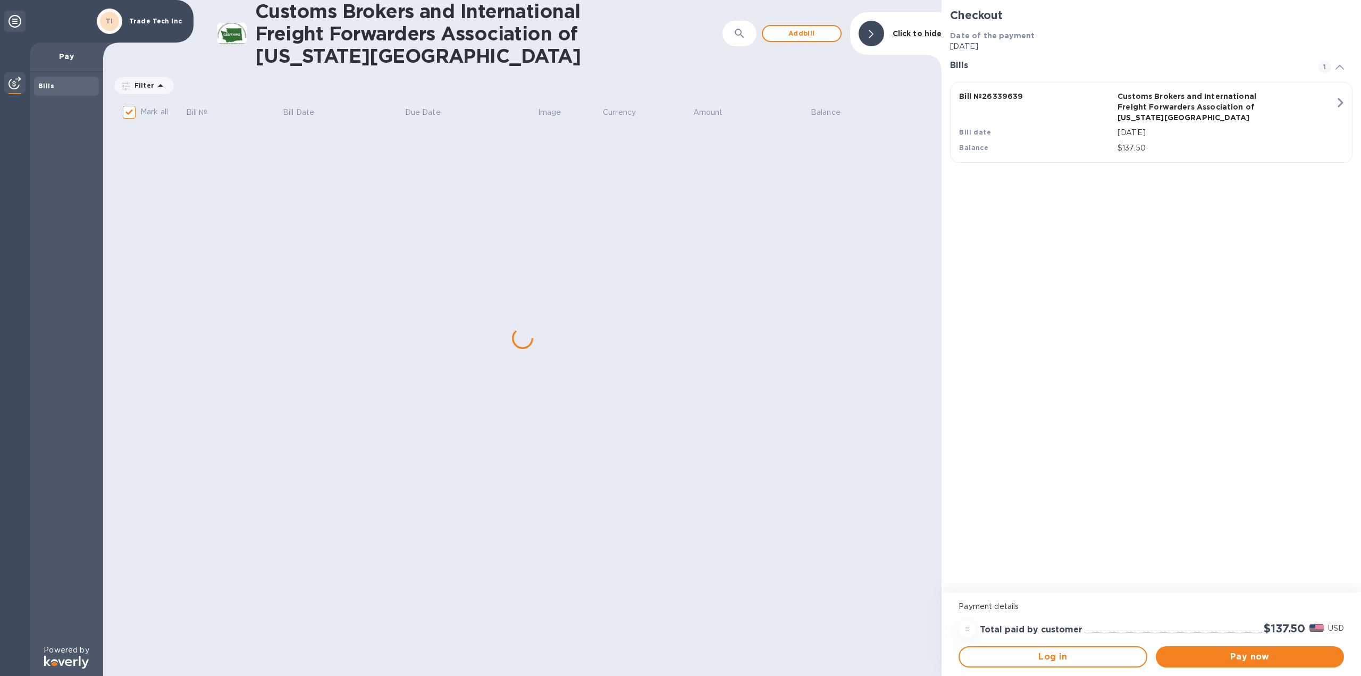 The image size is (1361, 676). Describe the element at coordinates (1226, 148) in the screenshot. I see `p: $137.50` at that location.